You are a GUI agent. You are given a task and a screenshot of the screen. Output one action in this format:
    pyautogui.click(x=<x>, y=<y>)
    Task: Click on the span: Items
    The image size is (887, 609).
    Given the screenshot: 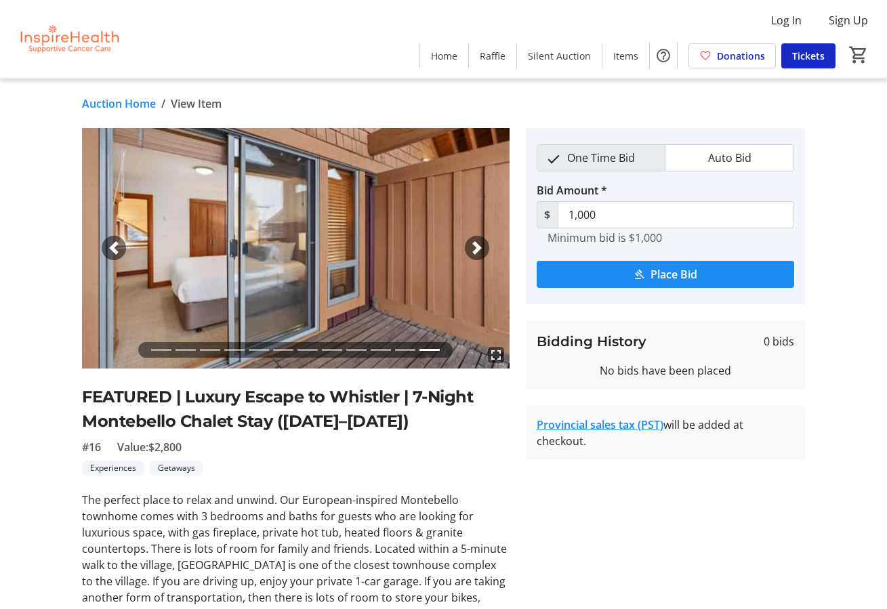 What is the action you would take?
    pyautogui.click(x=626, y=56)
    